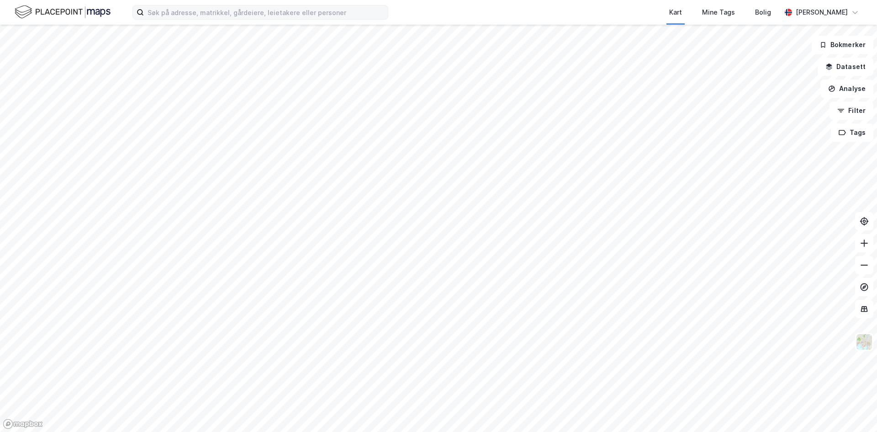  Describe the element at coordinates (763, 12) in the screenshot. I see `div: Bolig` at that location.